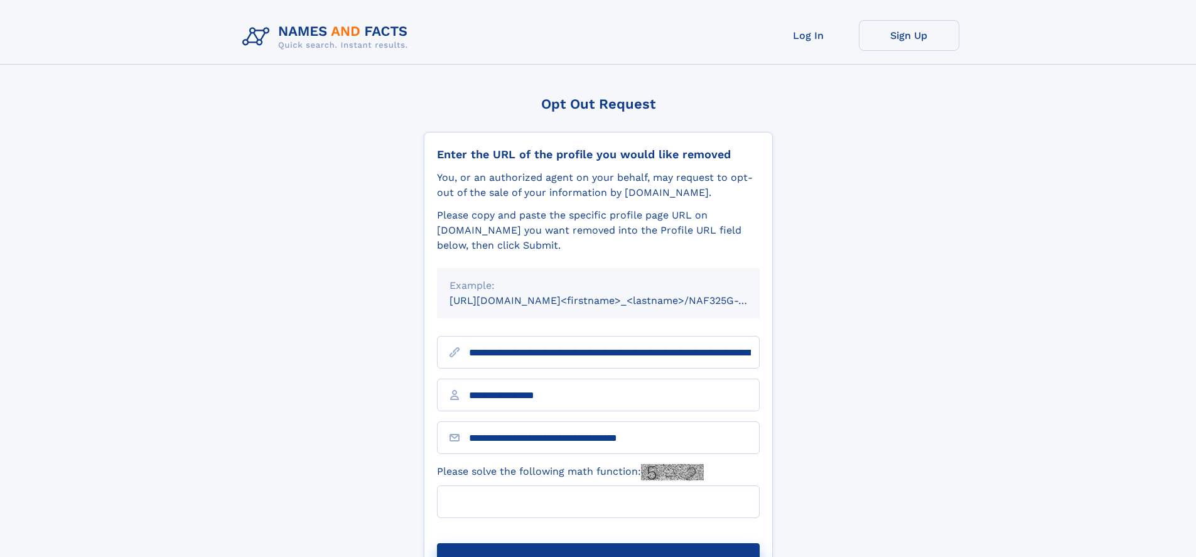 The width and height of the screenshot is (1196, 557). I want to click on div: Example:, so click(598, 286).